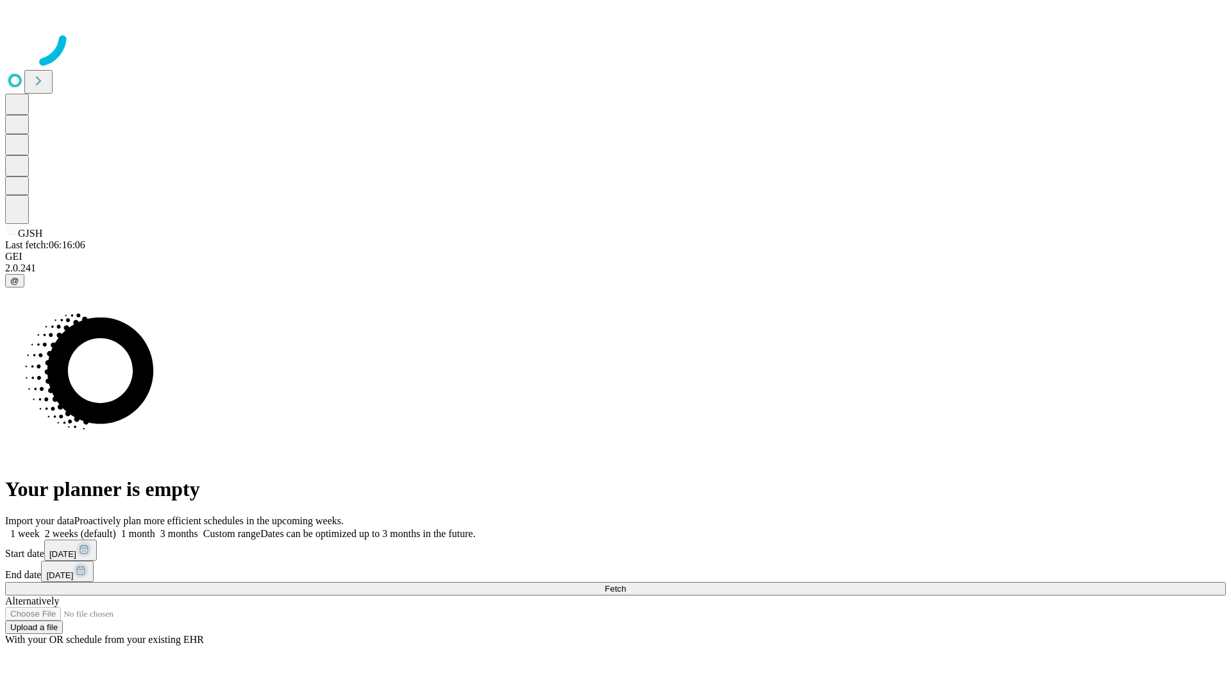  Describe the element at coordinates (231, 533) in the screenshot. I see `span: Custom range` at that location.